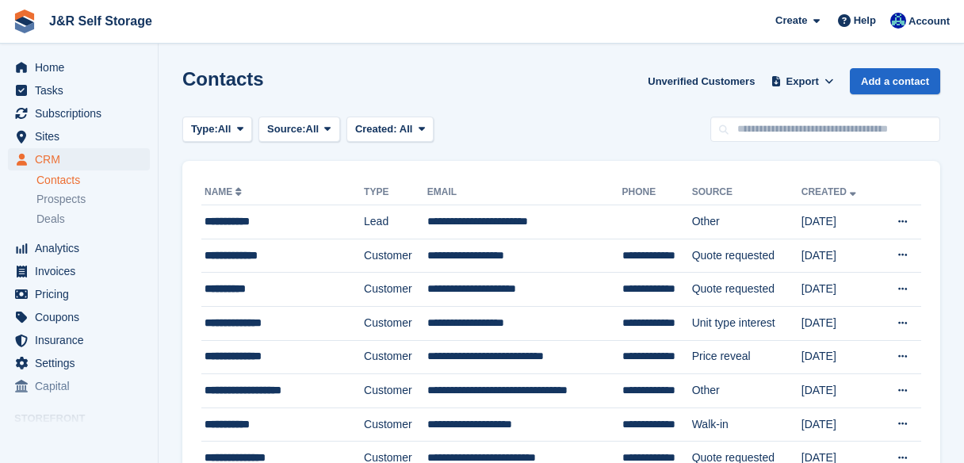 This screenshot has width=964, height=463. Describe the element at coordinates (286, 129) in the screenshot. I see `span: Source:` at that location.